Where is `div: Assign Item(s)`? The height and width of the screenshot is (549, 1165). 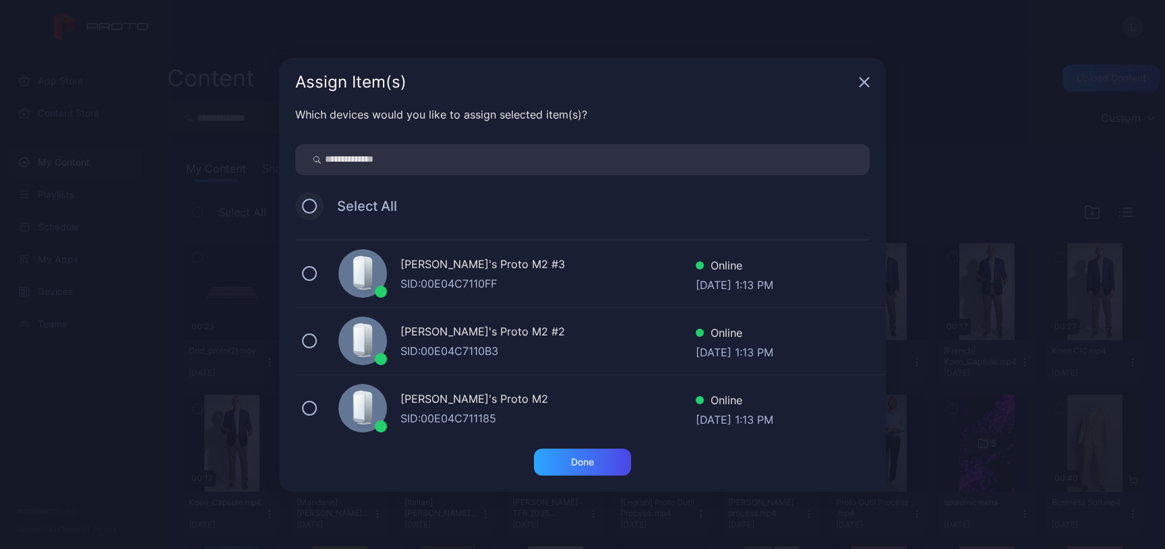 div: Assign Item(s) is located at coordinates (574, 82).